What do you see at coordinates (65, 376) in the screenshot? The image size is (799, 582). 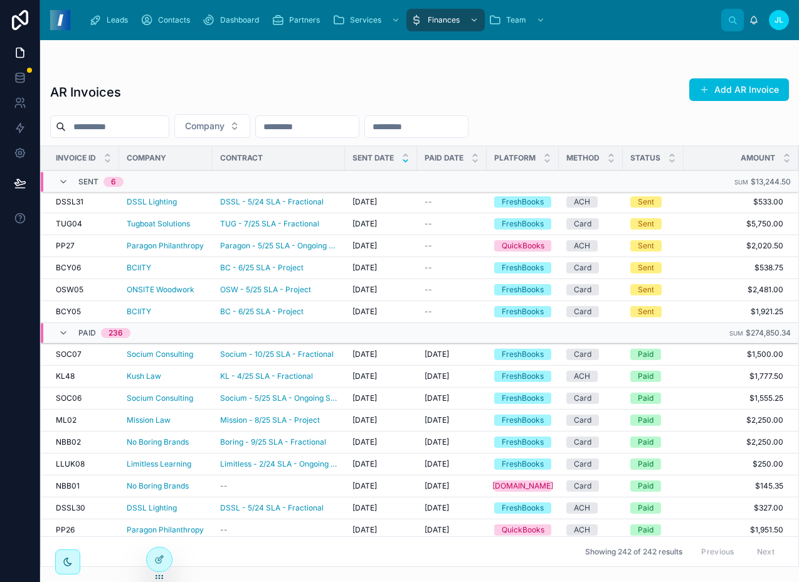 I see `span: KL48` at bounding box center [65, 376].